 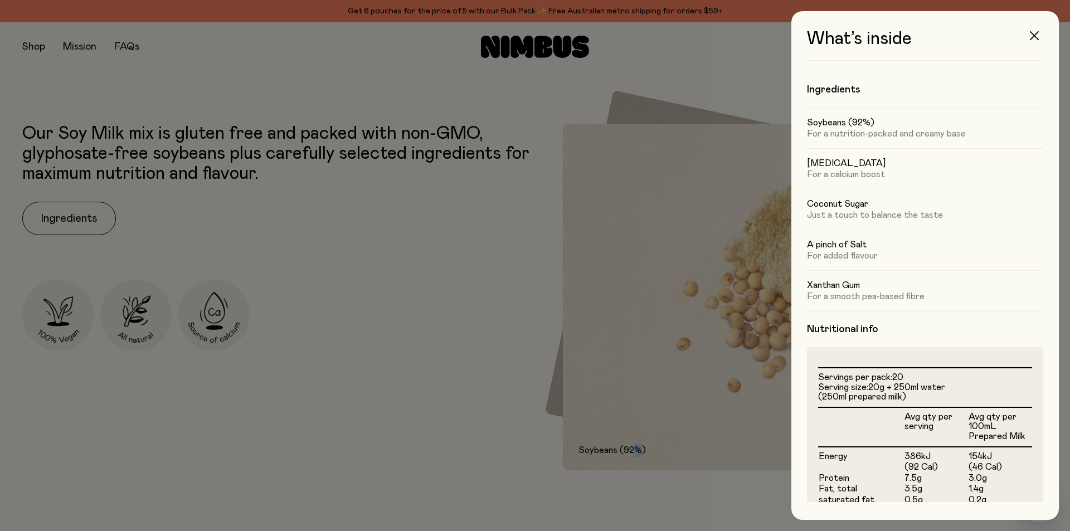 I want to click on h5: A pinch of Salt, so click(x=925, y=245).